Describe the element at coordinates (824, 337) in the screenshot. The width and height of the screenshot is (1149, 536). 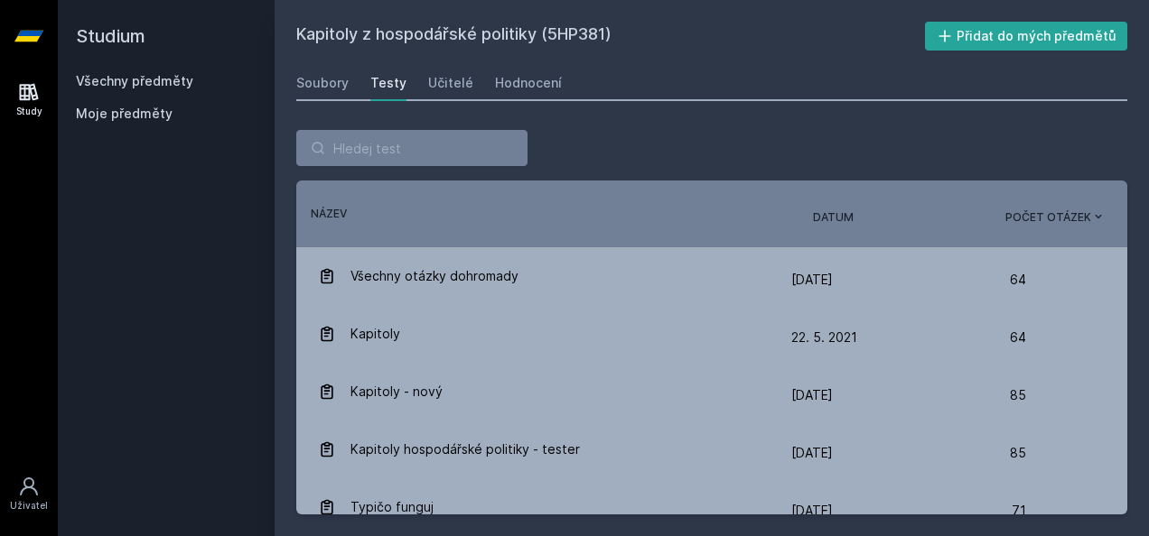
I see `span: 22. 5. 2021` at that location.